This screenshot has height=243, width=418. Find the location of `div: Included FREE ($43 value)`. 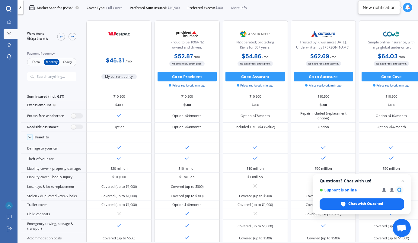

div: Included FREE ($43 value) is located at coordinates (255, 127).